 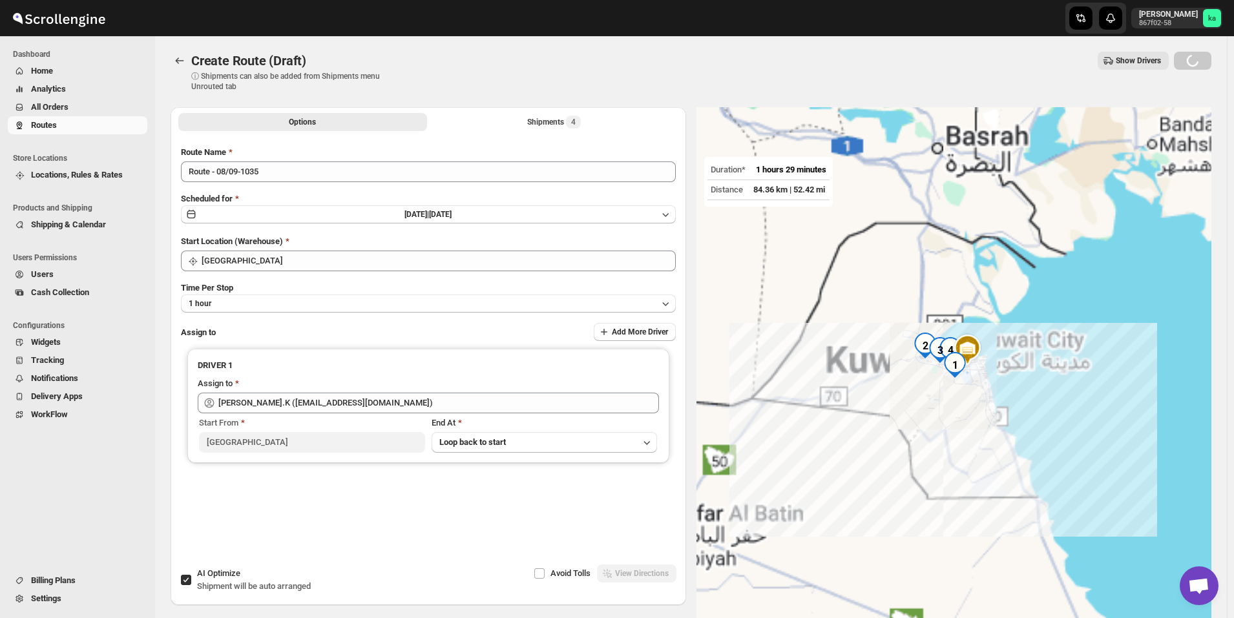 What do you see at coordinates (428, 304) in the screenshot?
I see `button: 1 hour` at bounding box center [428, 304].